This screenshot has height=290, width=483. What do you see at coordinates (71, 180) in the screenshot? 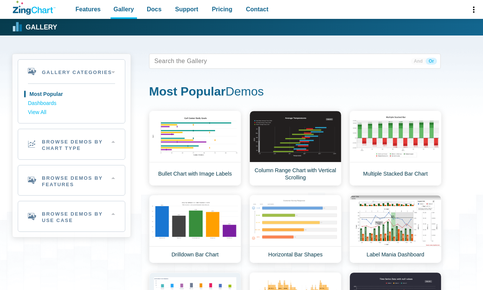
I see `h2: Browse Demos By Features` at bounding box center [71, 180].